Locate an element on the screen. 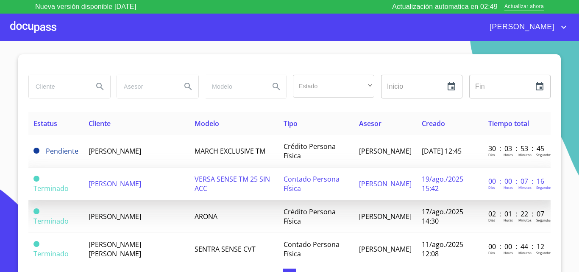 The image size is (579, 272). span: SENTRA SENSE CVT is located at coordinates (225, 249).